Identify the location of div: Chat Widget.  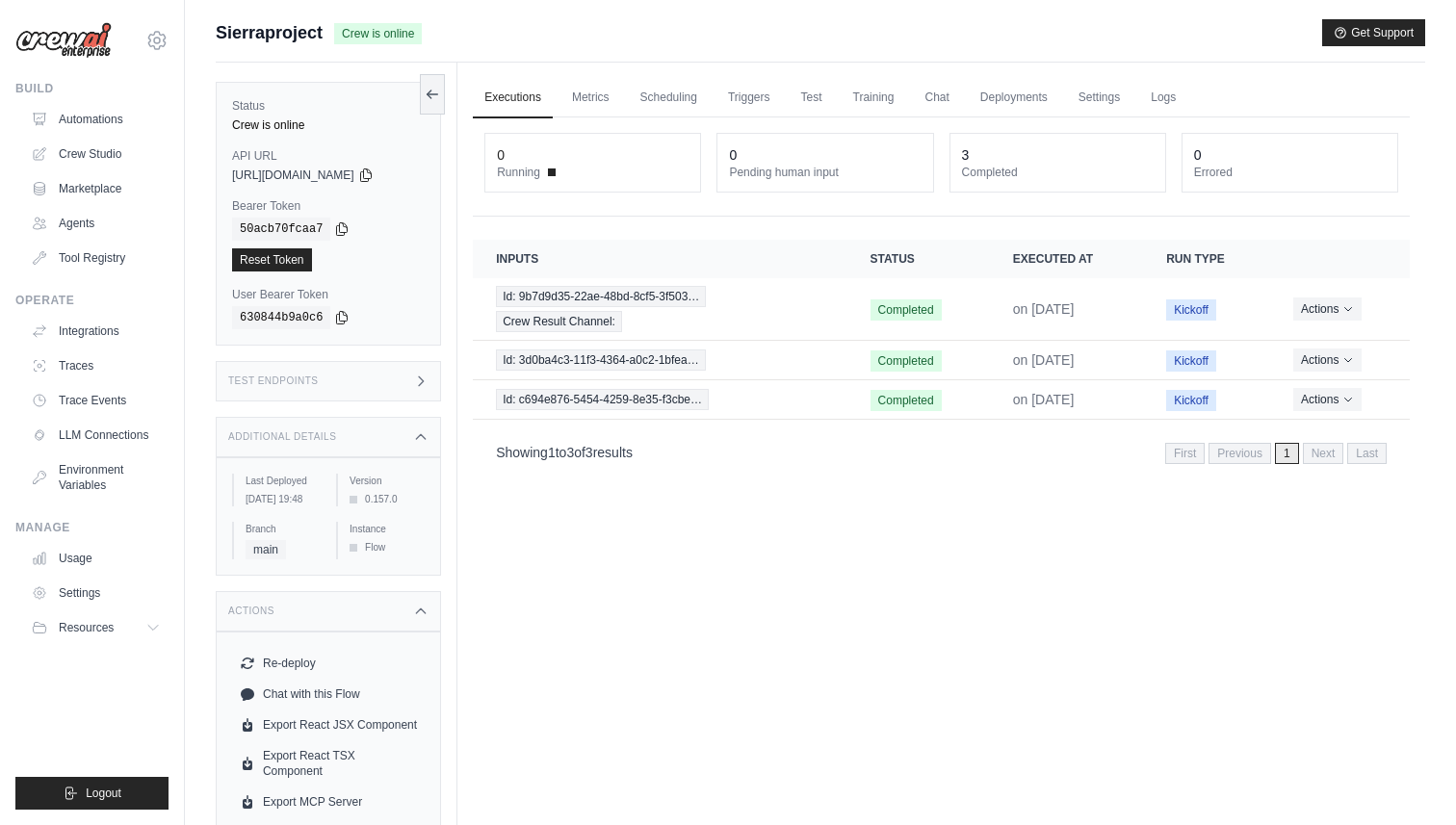
(1408, 779).